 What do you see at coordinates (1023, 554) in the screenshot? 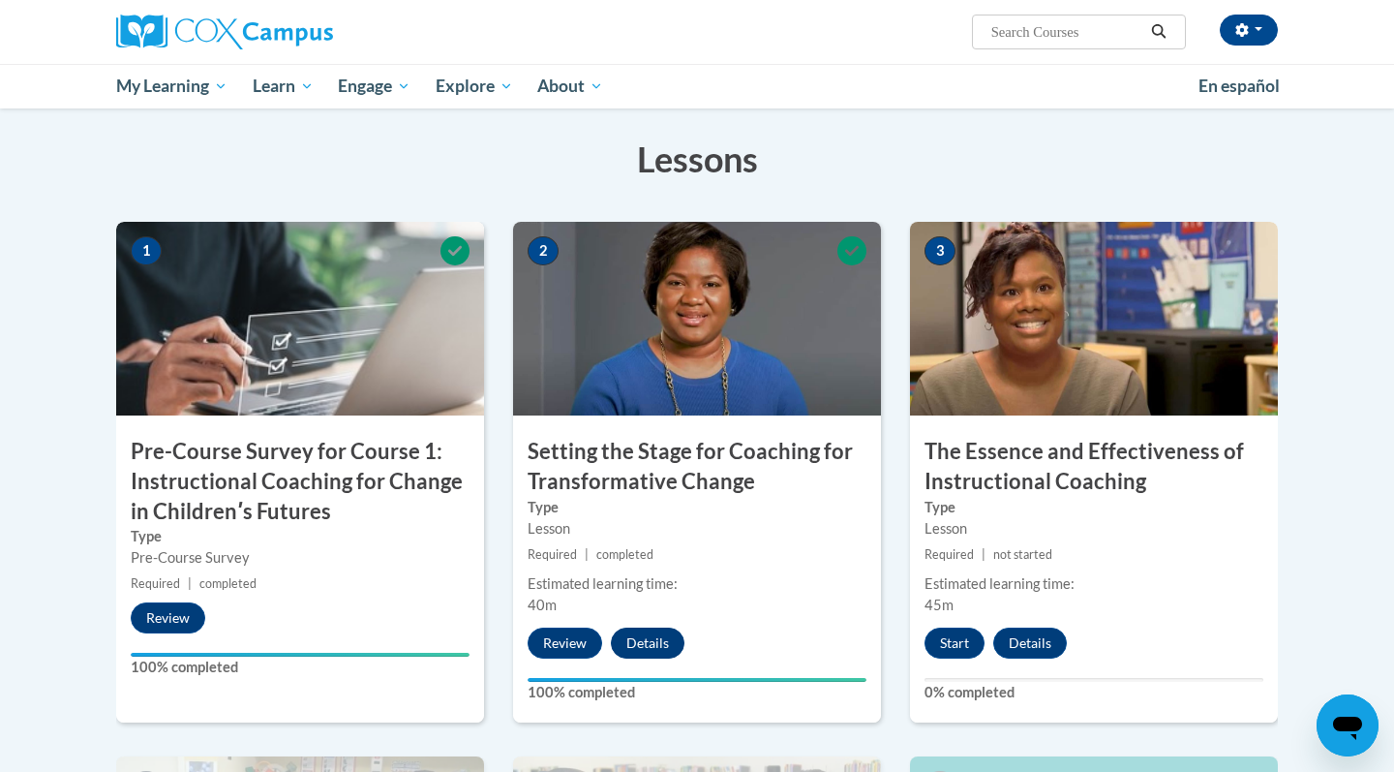
I see `span: not started` at bounding box center [1023, 554].